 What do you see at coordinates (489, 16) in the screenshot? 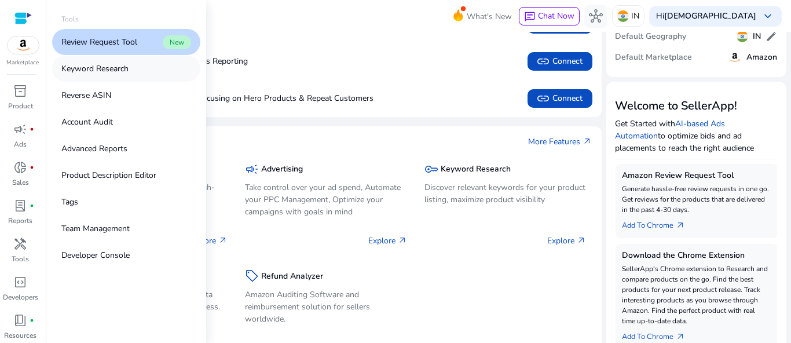
I see `span: What's New` at bounding box center [489, 16].